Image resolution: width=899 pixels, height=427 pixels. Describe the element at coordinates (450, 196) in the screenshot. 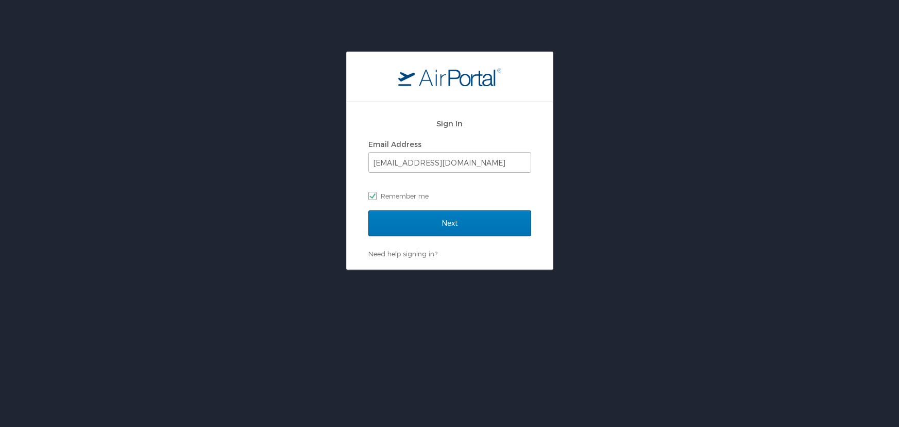

I see `label: Remember me` at that location.